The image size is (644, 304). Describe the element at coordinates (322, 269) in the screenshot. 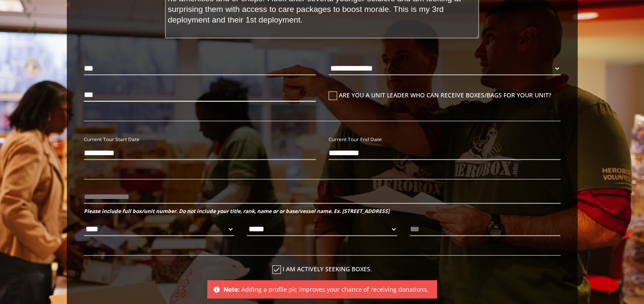

I see `label: I am actively seeking boxes.` at that location.